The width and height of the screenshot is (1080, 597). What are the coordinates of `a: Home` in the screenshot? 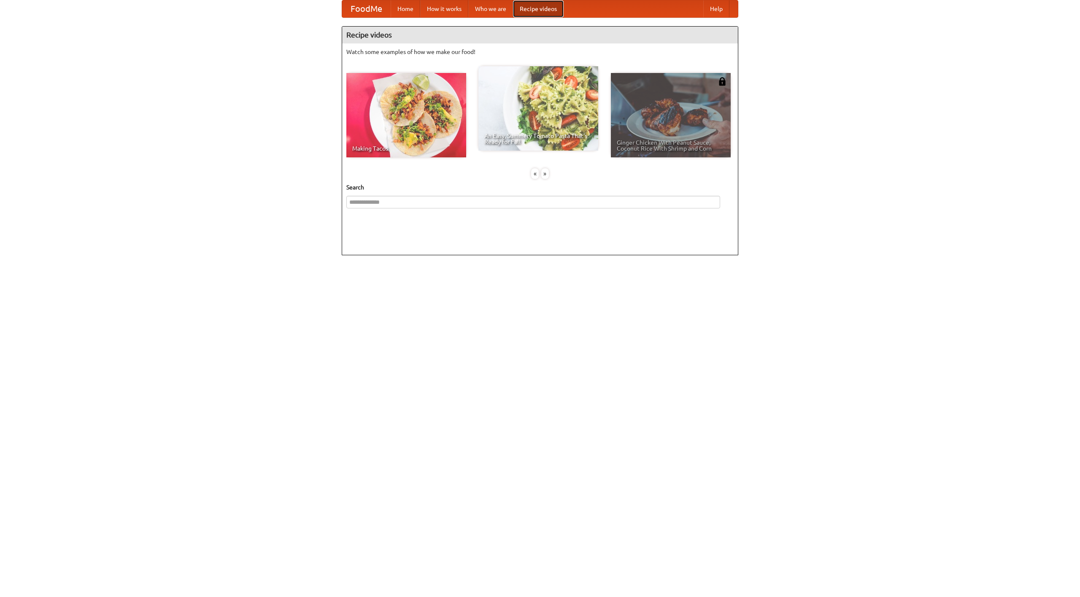 It's located at (406, 9).